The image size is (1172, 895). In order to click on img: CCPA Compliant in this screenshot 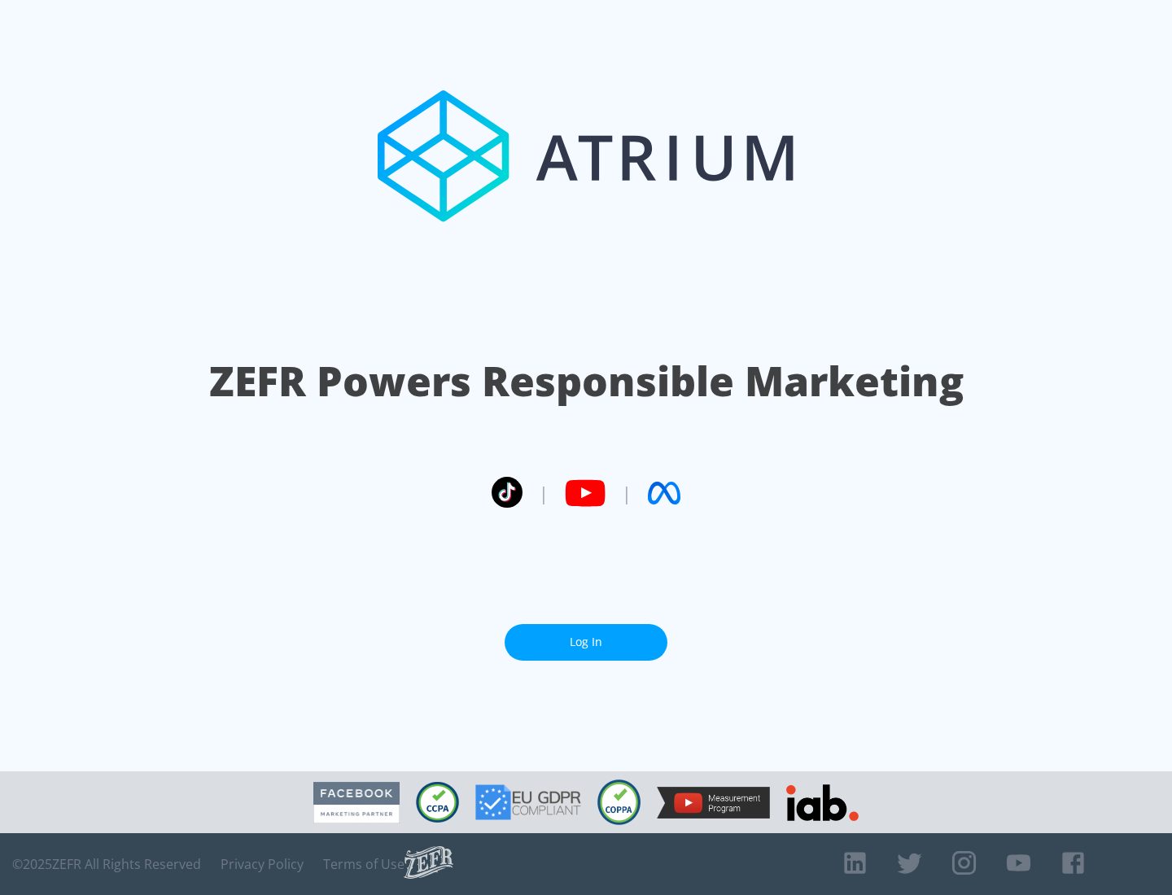, I will do `click(437, 803)`.